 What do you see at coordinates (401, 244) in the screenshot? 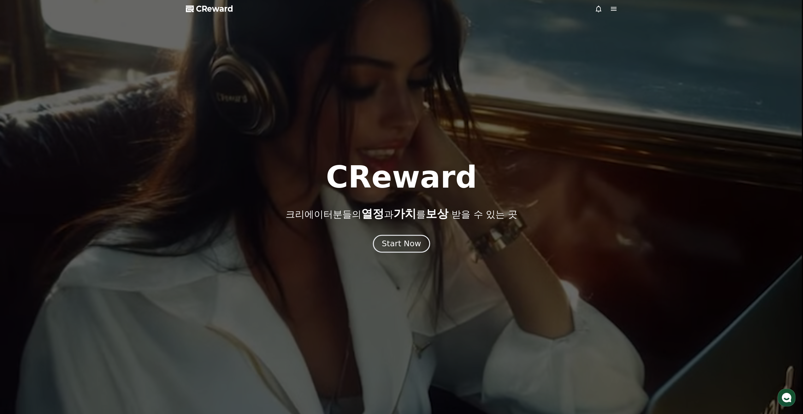
I see `button: Start Now` at bounding box center [401, 244].